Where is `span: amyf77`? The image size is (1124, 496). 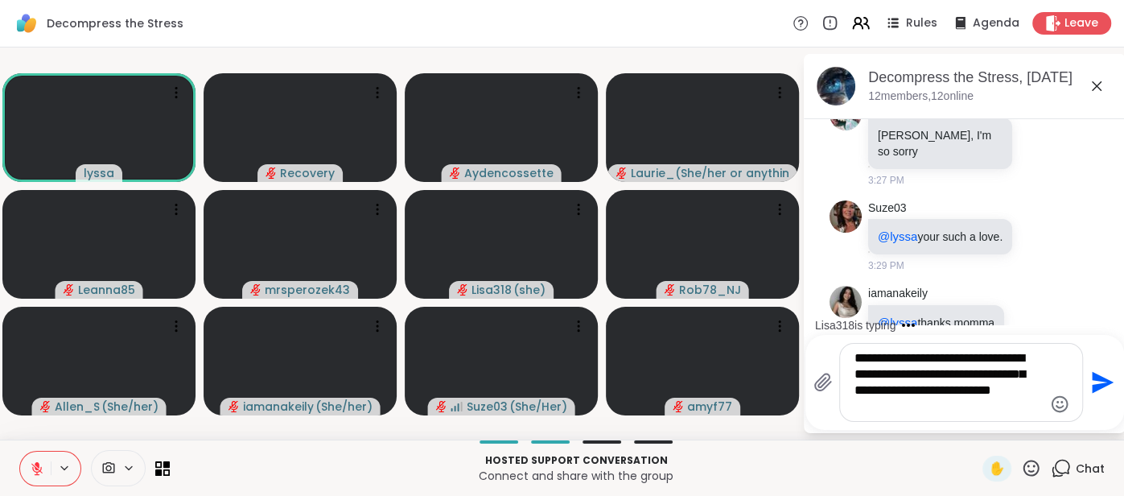 span: amyf77 is located at coordinates (710, 406).